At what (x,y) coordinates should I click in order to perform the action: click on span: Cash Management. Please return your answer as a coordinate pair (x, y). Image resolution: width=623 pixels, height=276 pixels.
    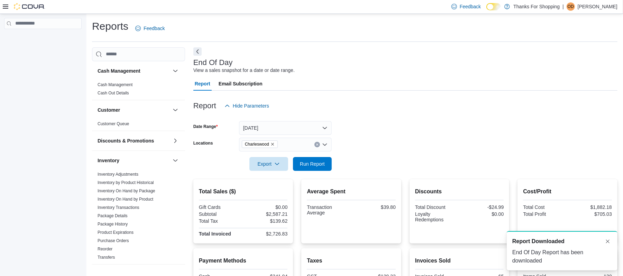
    Looking at the image, I should click on (115, 85).